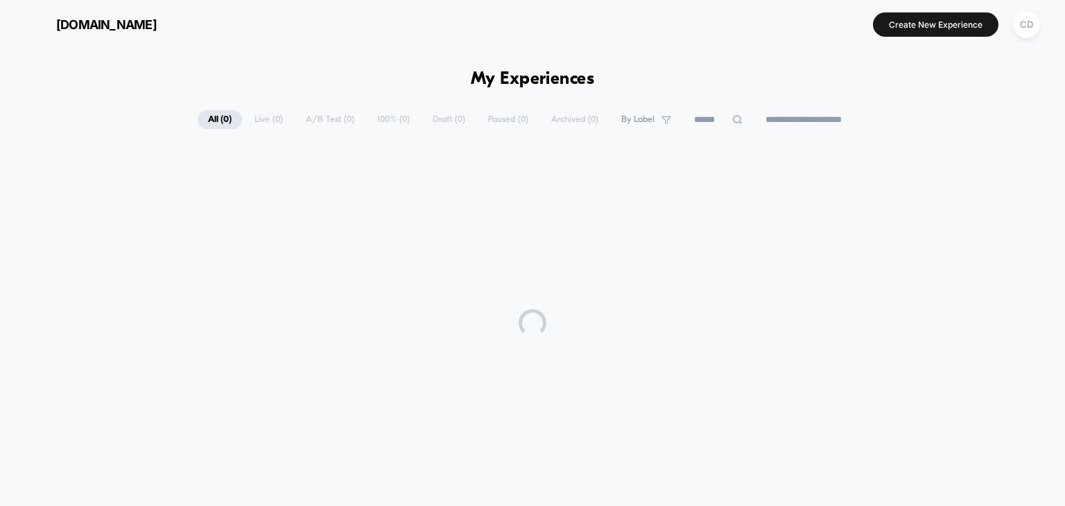 The height and width of the screenshot is (506, 1065). I want to click on button: Create New Experience, so click(935, 24).